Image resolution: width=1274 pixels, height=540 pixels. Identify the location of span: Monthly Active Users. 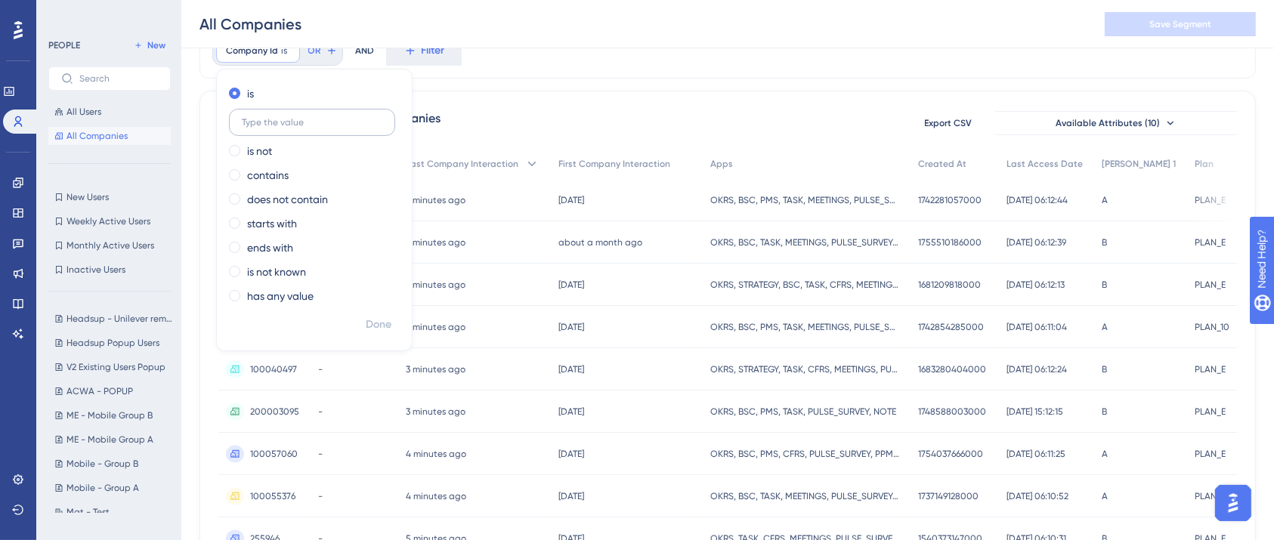
(110, 246).